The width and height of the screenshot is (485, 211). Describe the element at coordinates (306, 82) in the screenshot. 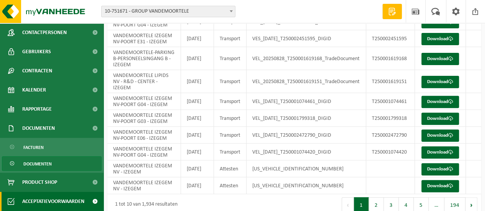

I see `td: VEL_20250828_T250001619151_TradeDocument` at that location.